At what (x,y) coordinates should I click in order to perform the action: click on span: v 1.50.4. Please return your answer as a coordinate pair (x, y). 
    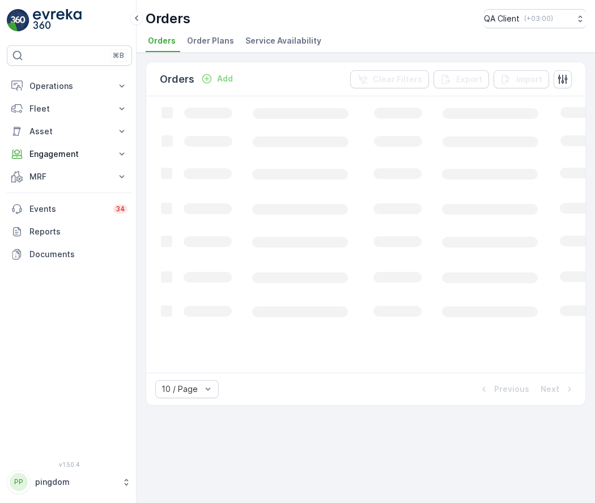
    Looking at the image, I should click on (69, 464).